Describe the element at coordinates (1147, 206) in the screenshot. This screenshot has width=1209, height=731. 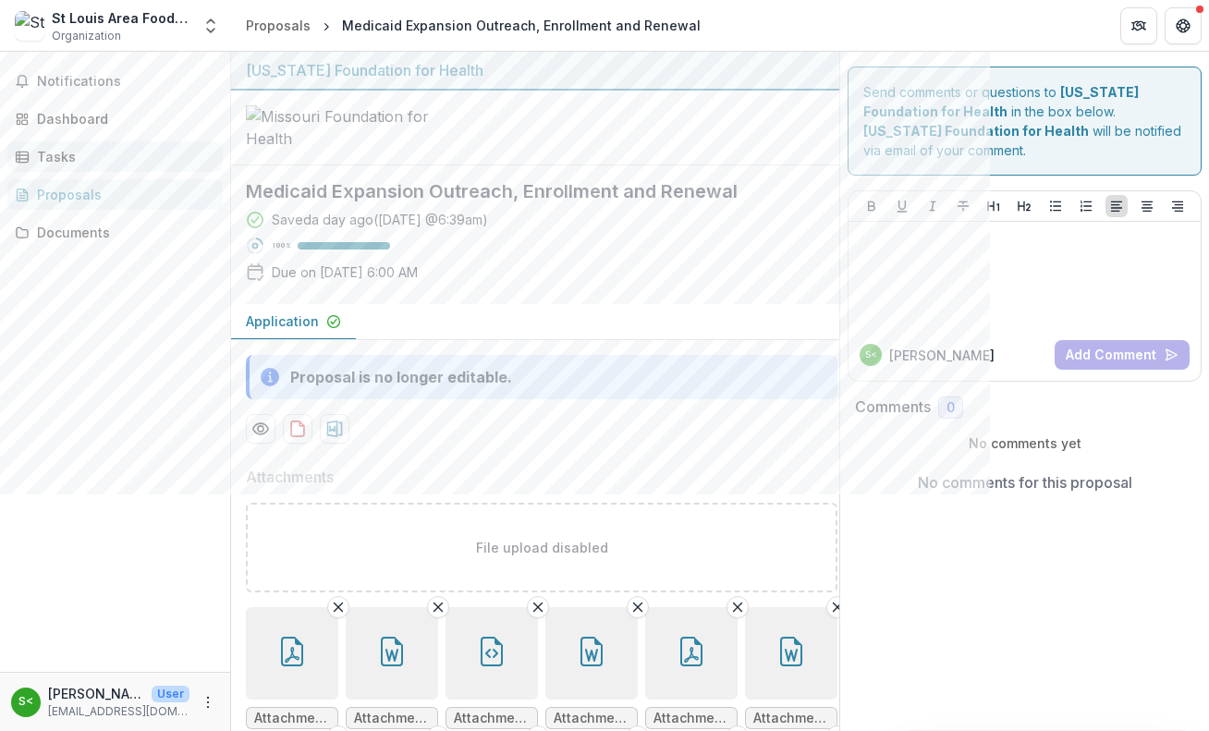
I see `button: Align Center` at that location.